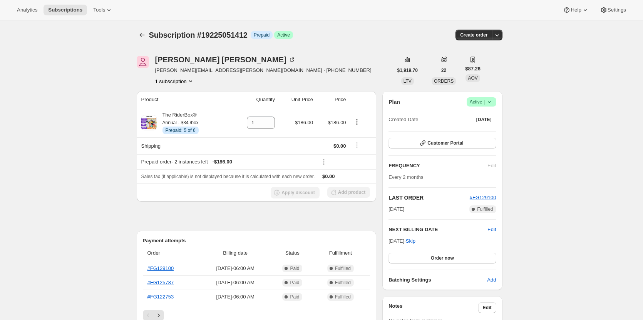 The height and width of the screenshot is (320, 643). What do you see at coordinates (407, 70) in the screenshot?
I see `button: $1,919.70` at bounding box center [407, 70].